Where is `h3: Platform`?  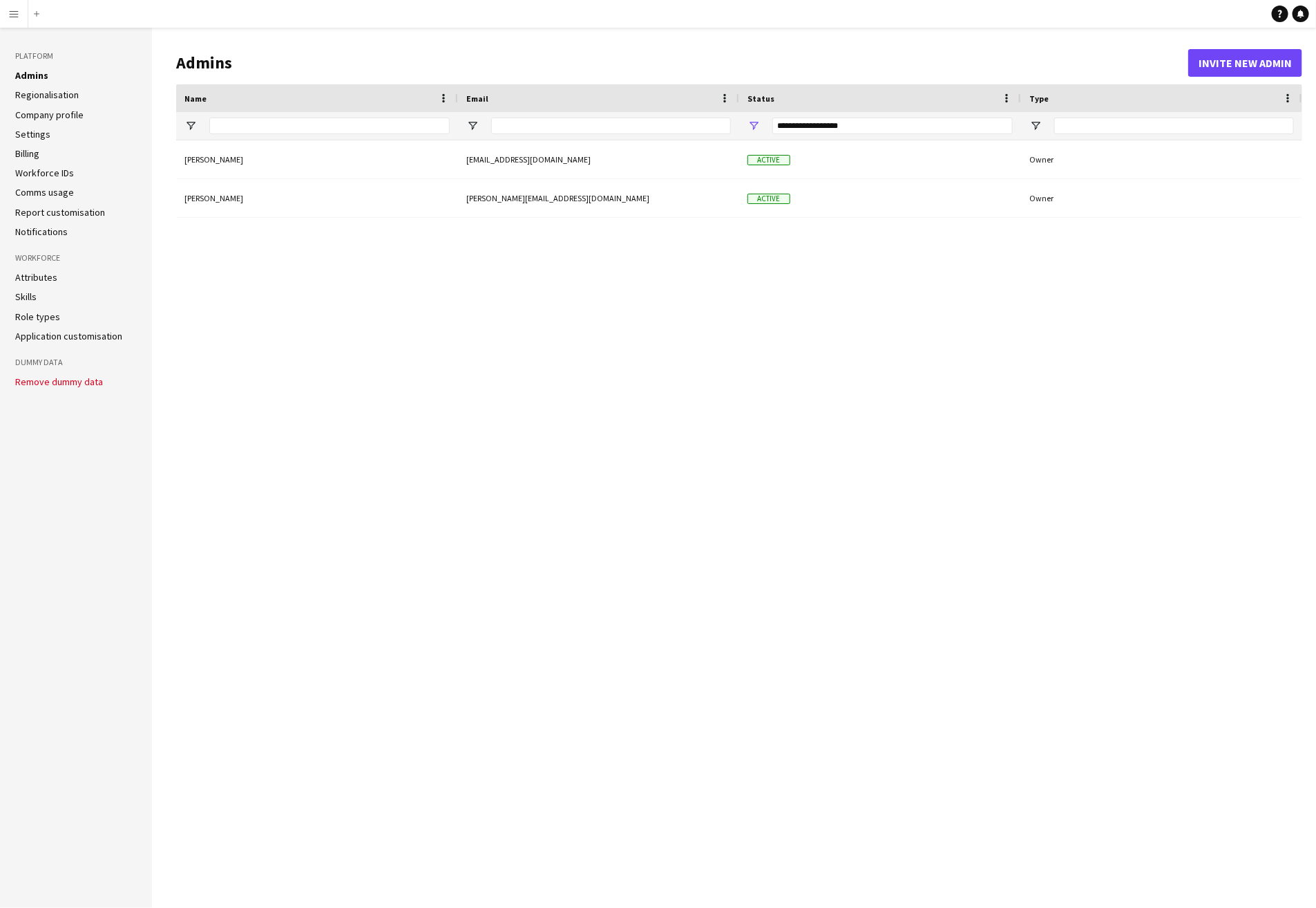 h3: Platform is located at coordinates (76, 56).